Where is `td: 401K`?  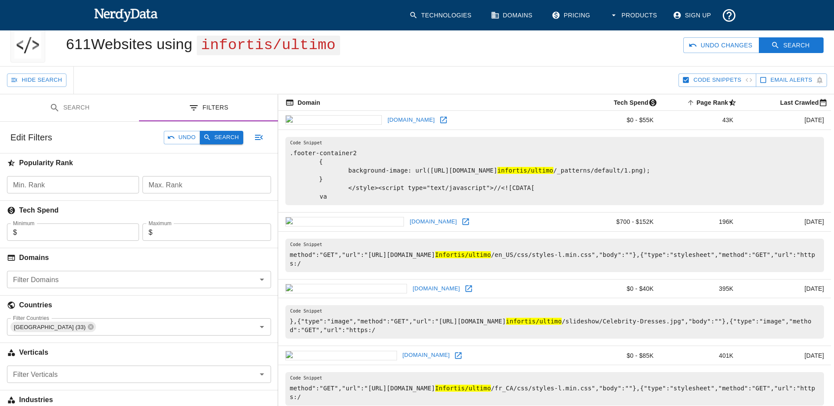 td: 401K is located at coordinates (701, 356).